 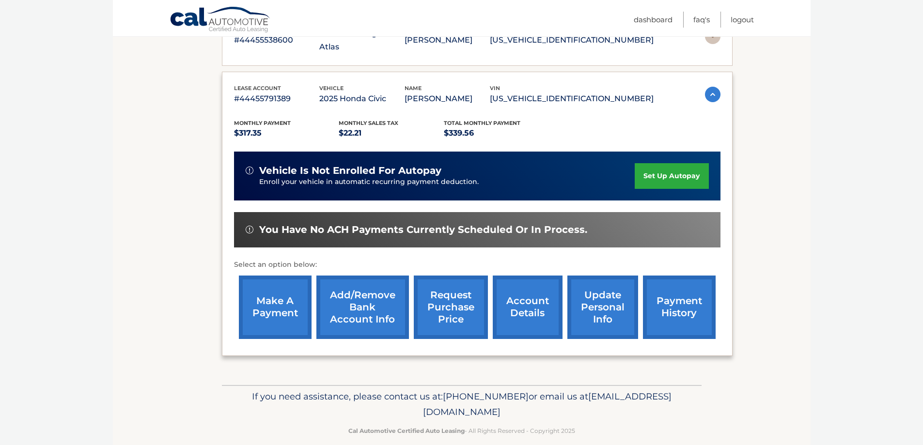 I want to click on a: set up autopay, so click(x=672, y=176).